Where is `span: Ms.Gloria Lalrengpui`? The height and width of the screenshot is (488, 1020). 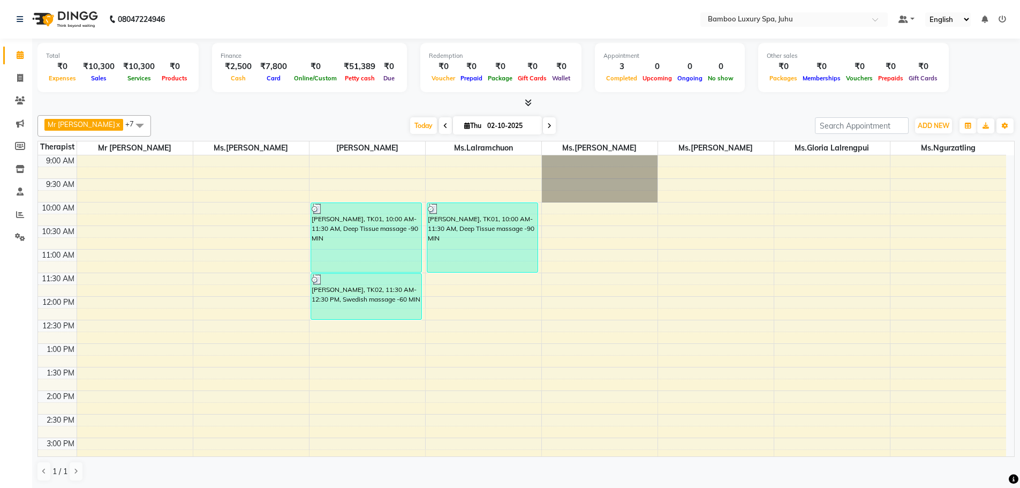
span: Ms.Gloria Lalrengpui is located at coordinates (832, 148).